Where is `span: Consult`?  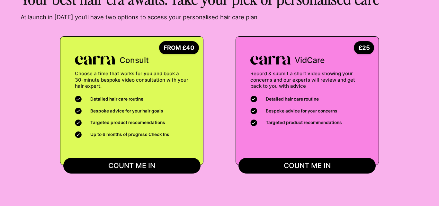
span: Consult is located at coordinates (134, 60).